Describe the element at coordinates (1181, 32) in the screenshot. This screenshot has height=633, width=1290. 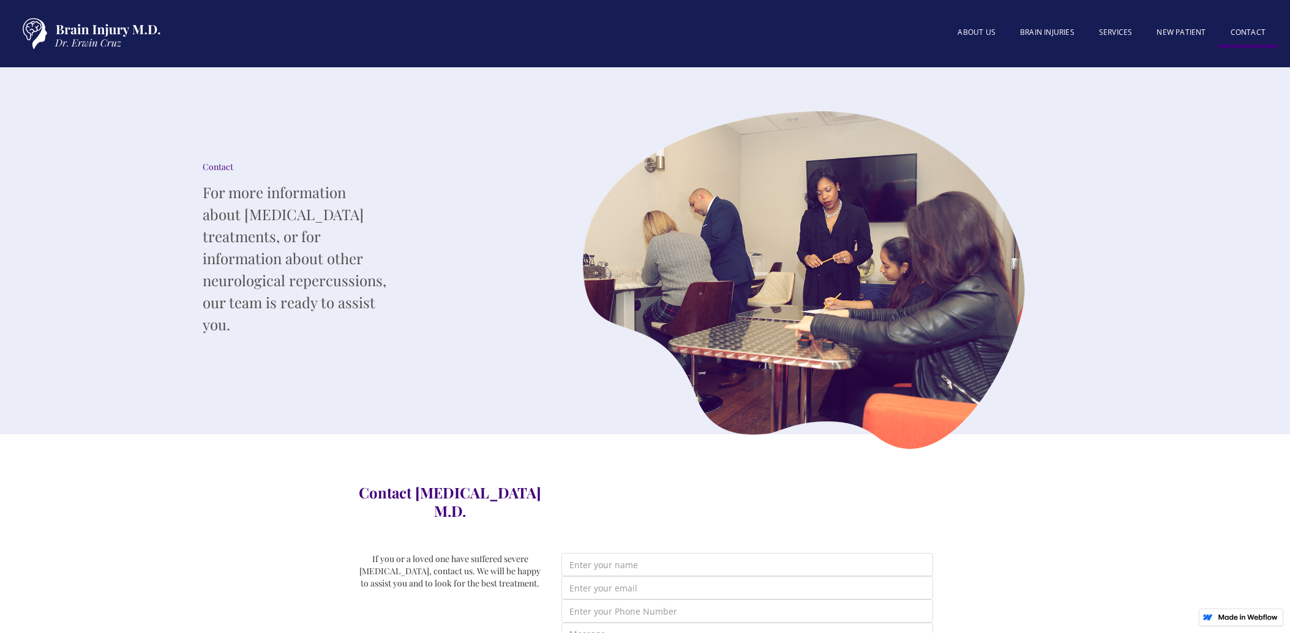
I see `a: New patient` at that location.